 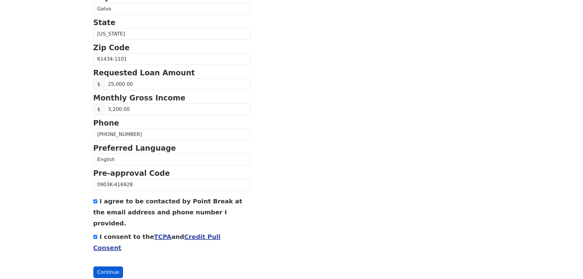 I want to click on button: Continue, so click(x=108, y=272).